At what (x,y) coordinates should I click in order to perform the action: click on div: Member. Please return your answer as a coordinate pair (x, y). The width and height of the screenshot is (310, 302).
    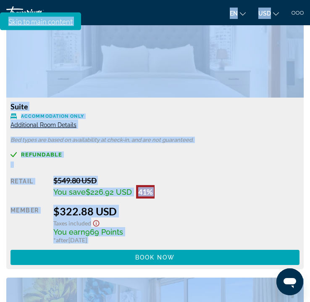
    Looking at the image, I should click on (29, 224).